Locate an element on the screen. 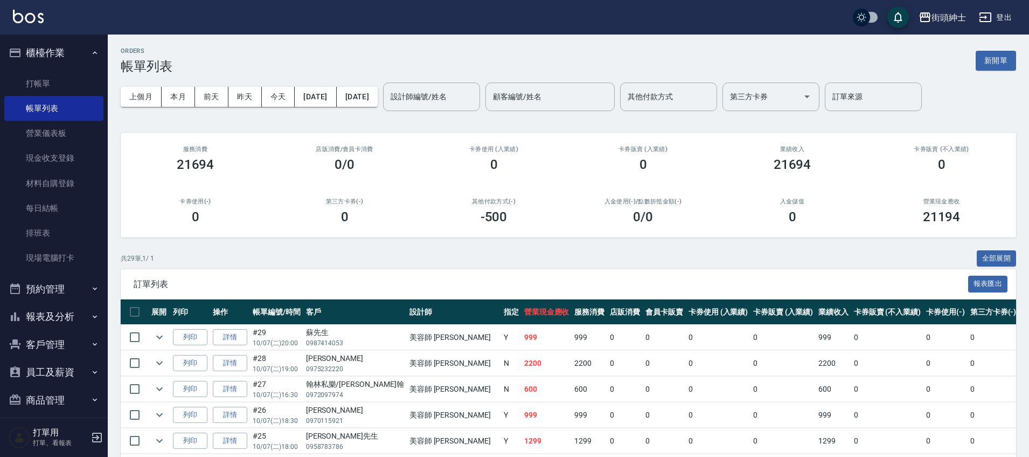 The height and width of the screenshot is (457, 1029). h3: 21194 is located at coordinates (942, 217).